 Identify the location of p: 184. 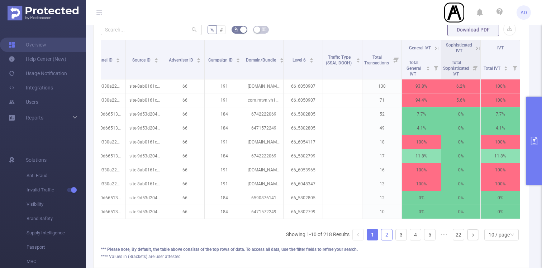
(224, 156).